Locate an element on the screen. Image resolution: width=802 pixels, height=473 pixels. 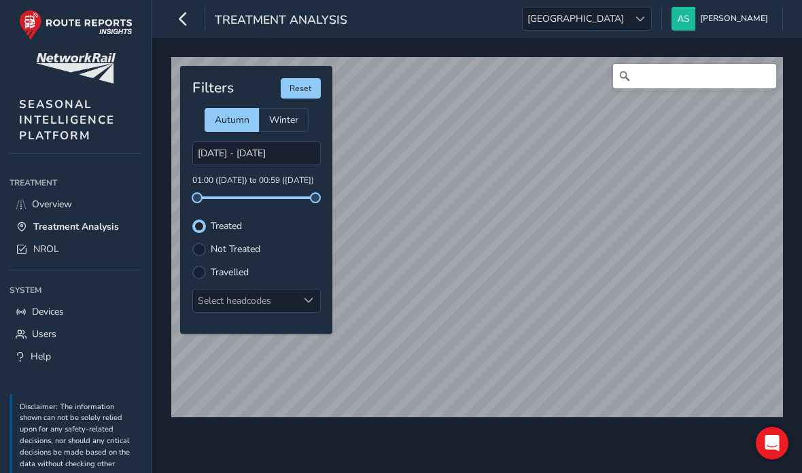
a: Treatment Analysis is located at coordinates (75, 226).